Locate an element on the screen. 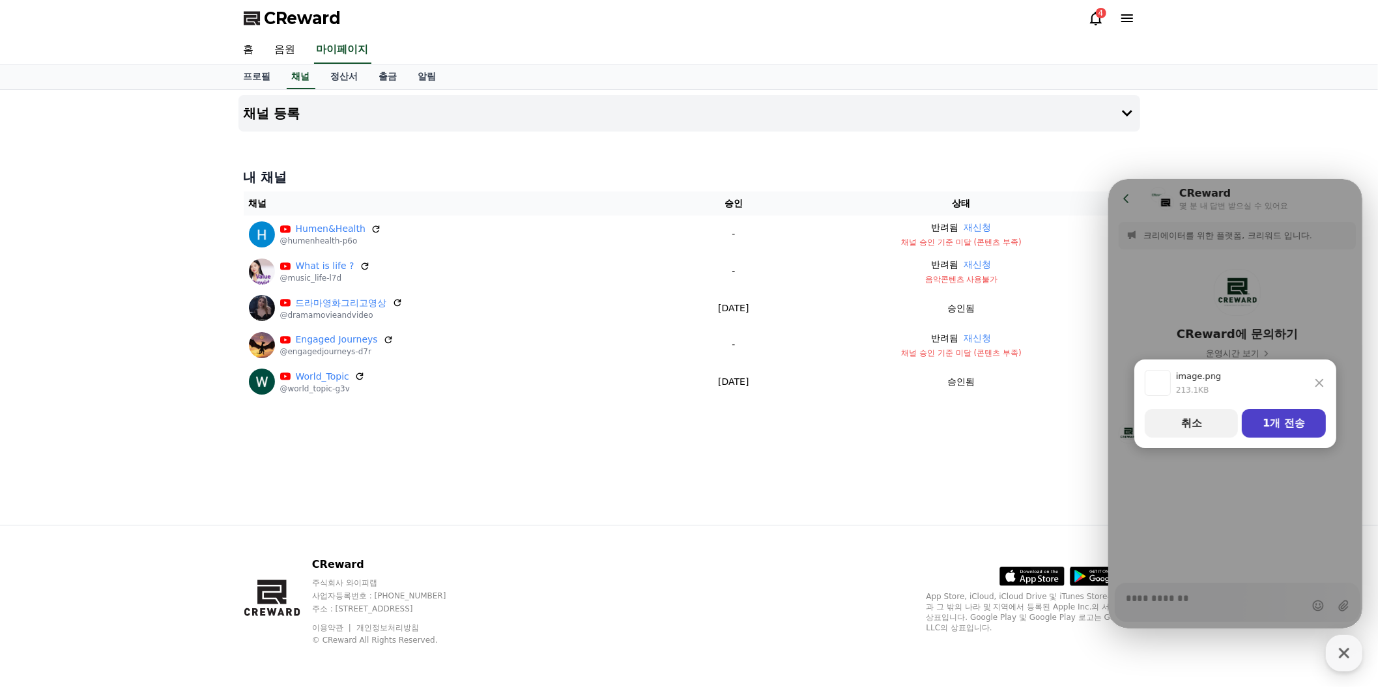  a: 4 is located at coordinates (1096, 18).